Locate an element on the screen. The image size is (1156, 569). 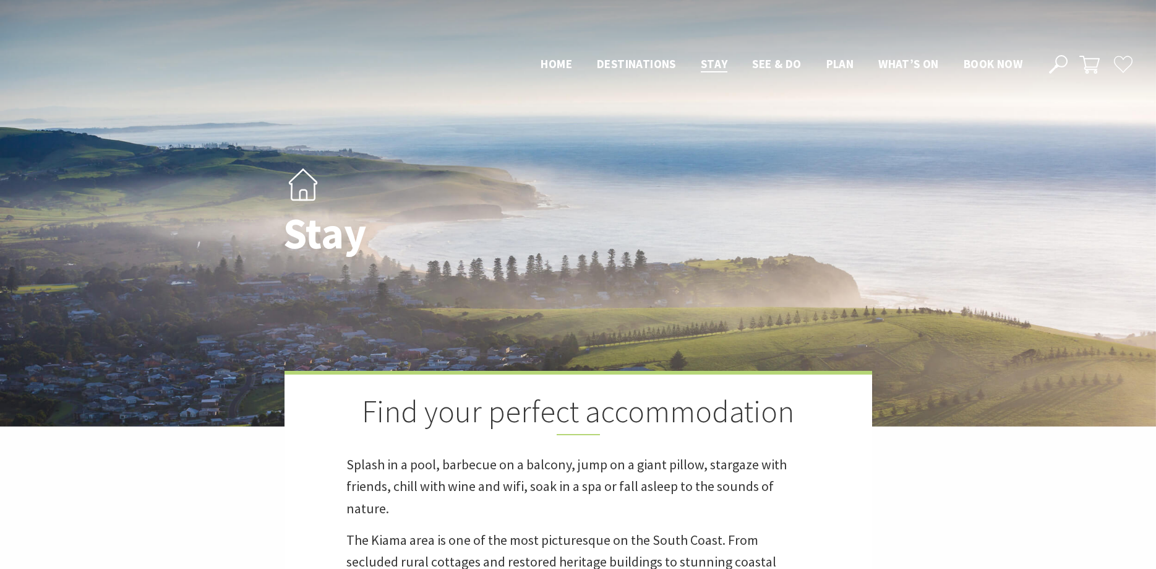
span: What’s On is located at coordinates (909, 64).